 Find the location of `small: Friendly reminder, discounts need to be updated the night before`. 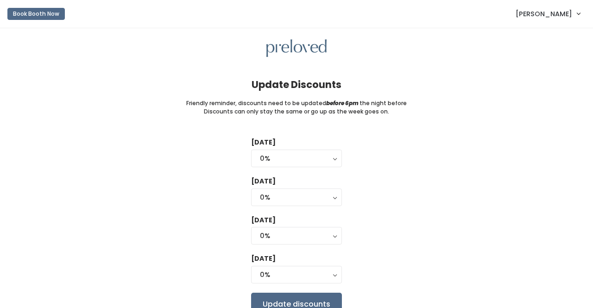

small: Friendly reminder, discounts need to be updated the night before is located at coordinates (296, 103).